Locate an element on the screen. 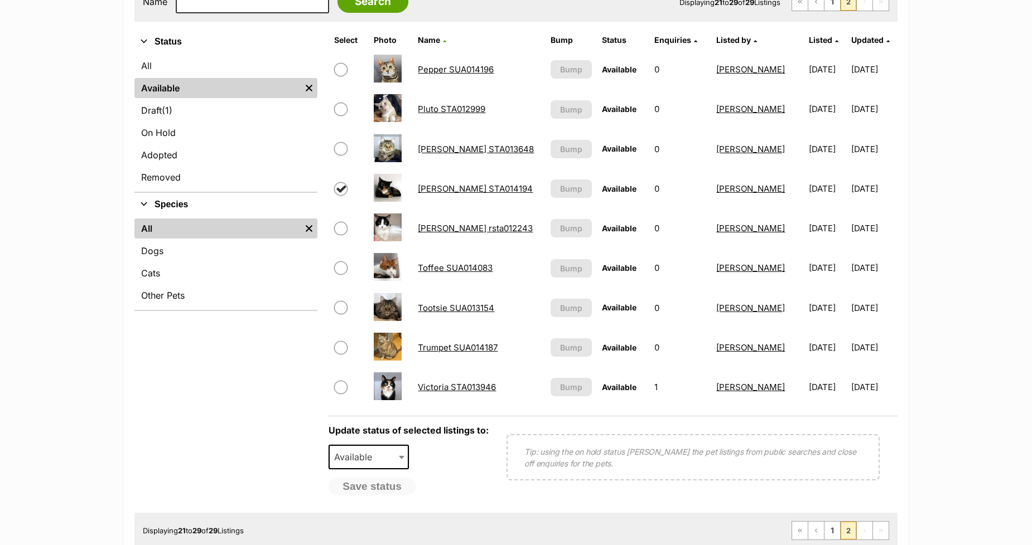  a: Cats is located at coordinates (226, 273).